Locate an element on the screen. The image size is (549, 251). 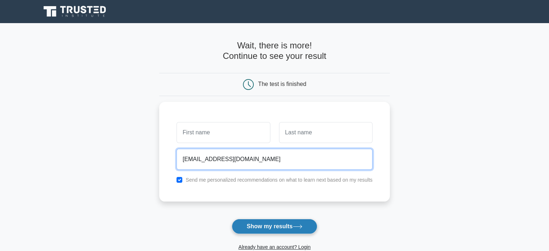
a: Already have an account? Login is located at coordinates (275, 247).